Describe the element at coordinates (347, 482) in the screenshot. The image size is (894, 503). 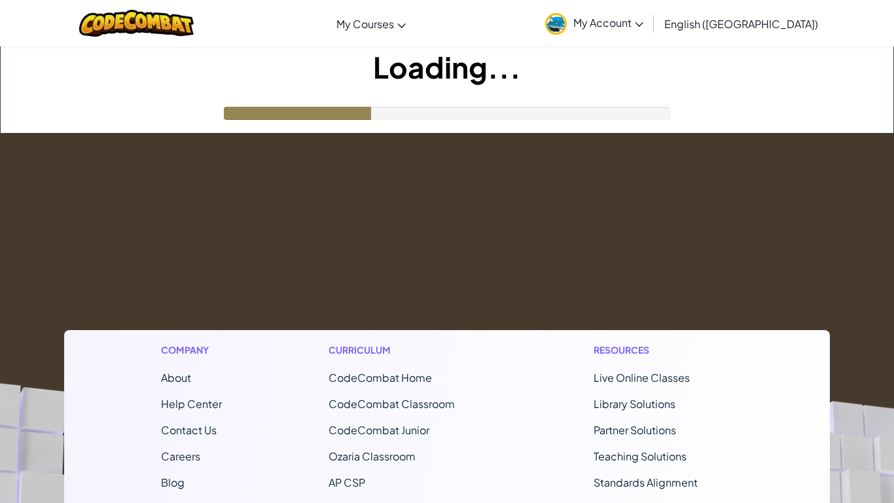
I see `a: AP CSP` at that location.